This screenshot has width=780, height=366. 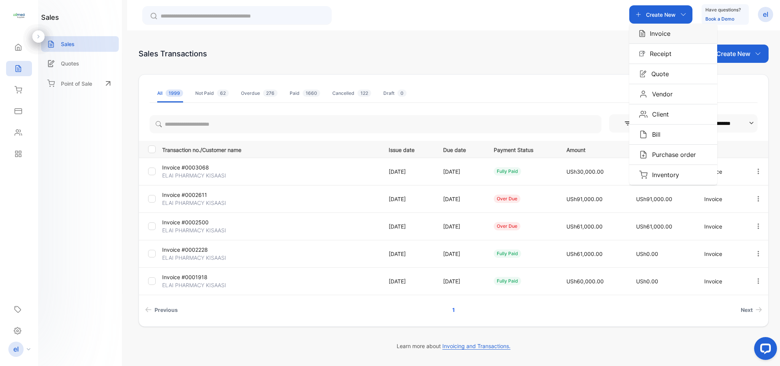 I want to click on div: Not Paid, so click(x=212, y=93).